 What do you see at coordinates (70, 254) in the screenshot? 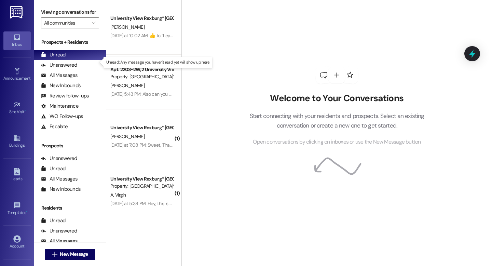
I see `button: New Message` at bounding box center [70, 254].